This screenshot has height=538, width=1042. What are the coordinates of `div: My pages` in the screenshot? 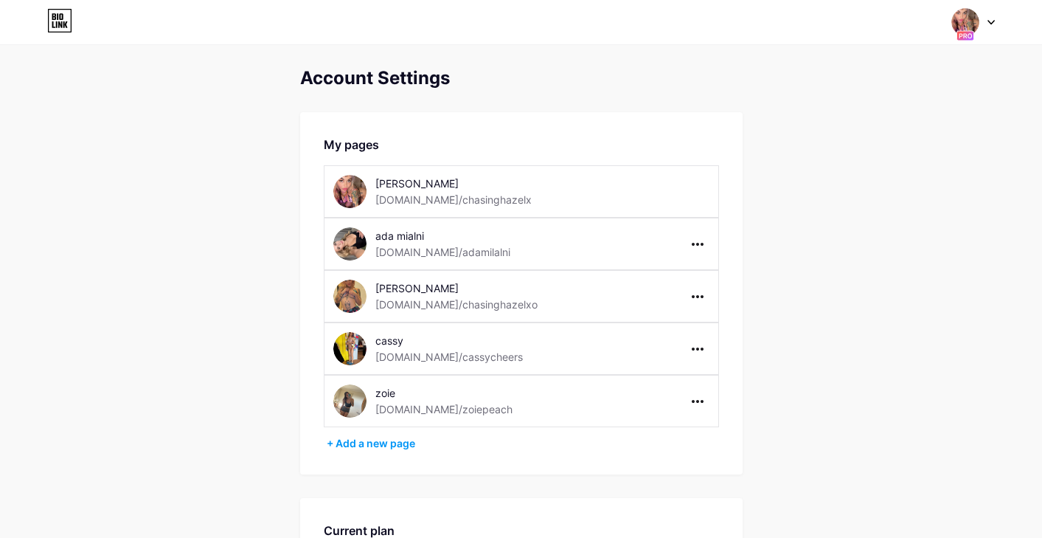 It's located at (521, 145).